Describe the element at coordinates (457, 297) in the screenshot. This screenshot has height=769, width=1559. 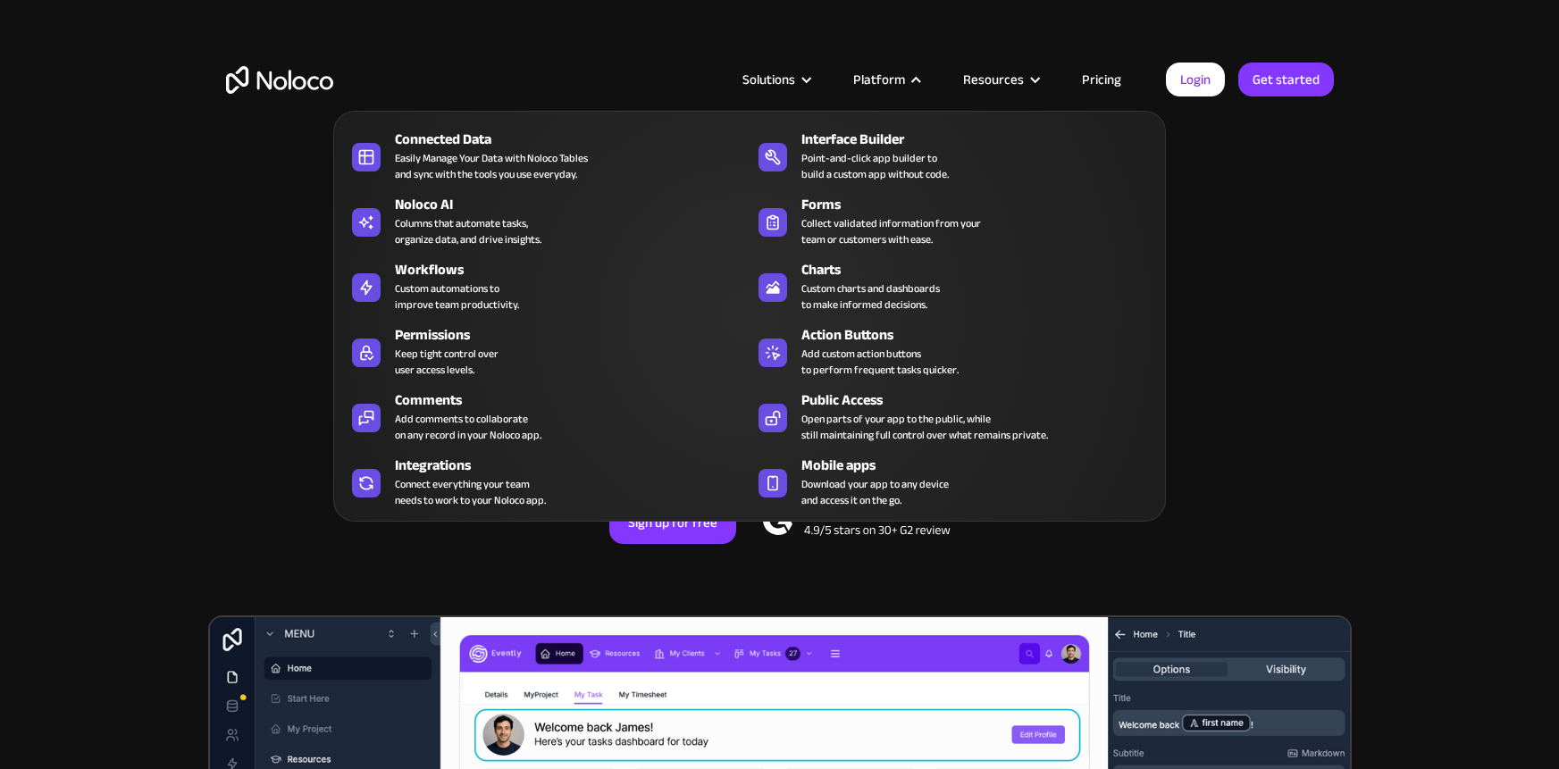
I see `div: Custom automations to improve team productivity.` at that location.